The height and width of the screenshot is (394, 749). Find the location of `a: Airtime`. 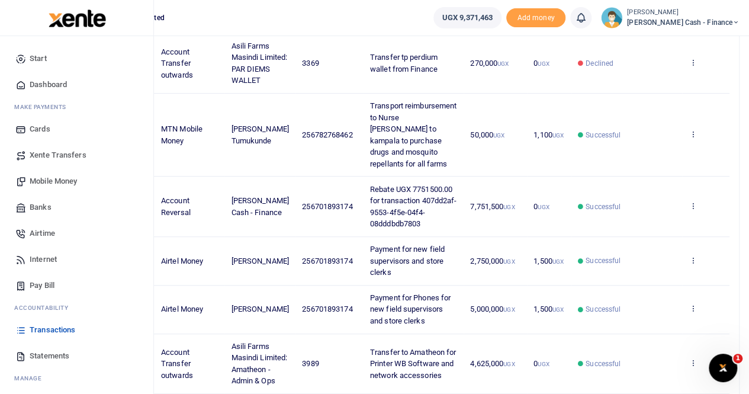

a: Airtime is located at coordinates (76, 233).